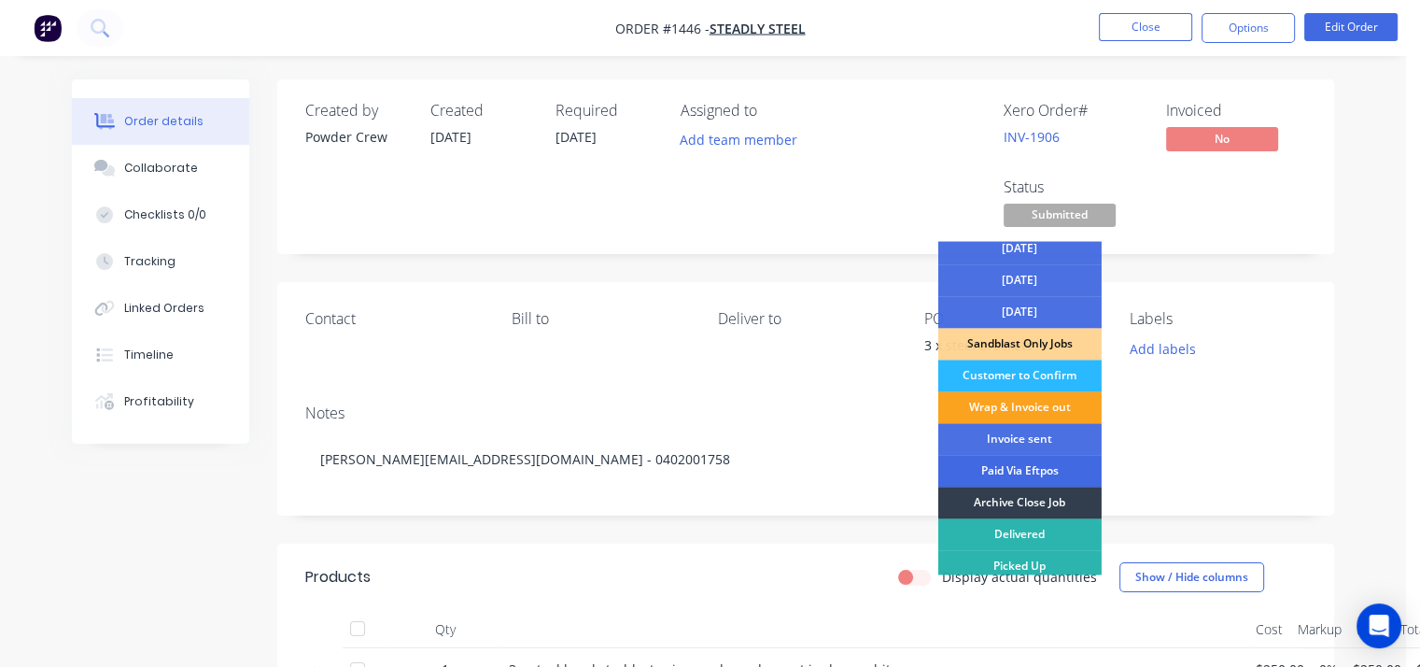 The width and height of the screenshot is (1420, 667). Describe the element at coordinates (148, 355) in the screenshot. I see `div: Timeline` at that location.